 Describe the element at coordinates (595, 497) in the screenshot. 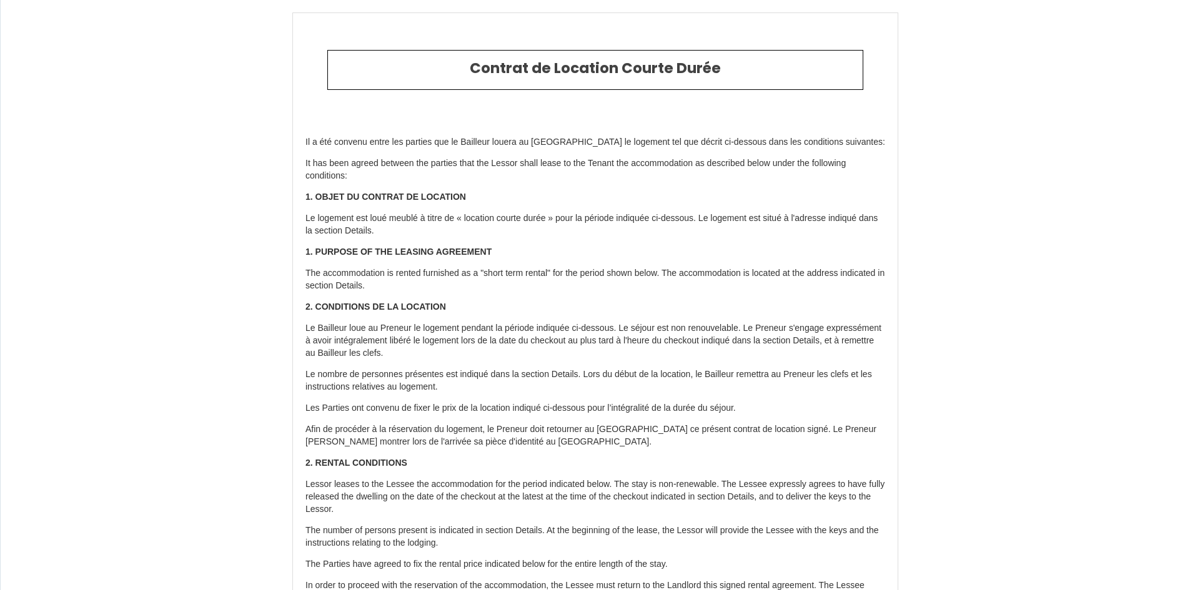

I see `p: Lessor leases to the Lessee the accommodation for the period indicated below. The stay is non-ren...` at that location.